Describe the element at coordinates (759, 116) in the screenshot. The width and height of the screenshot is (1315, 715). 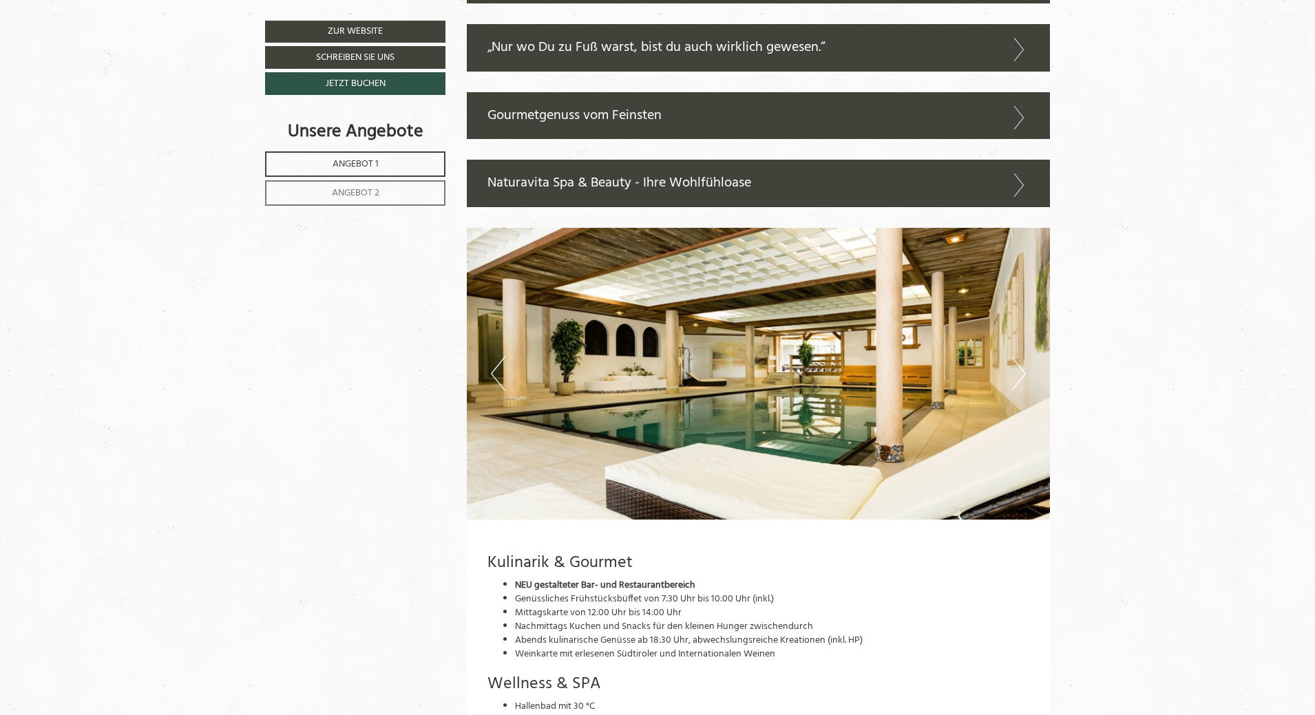
I see `div: Gourmetgenuss vom Feinsten` at that location.